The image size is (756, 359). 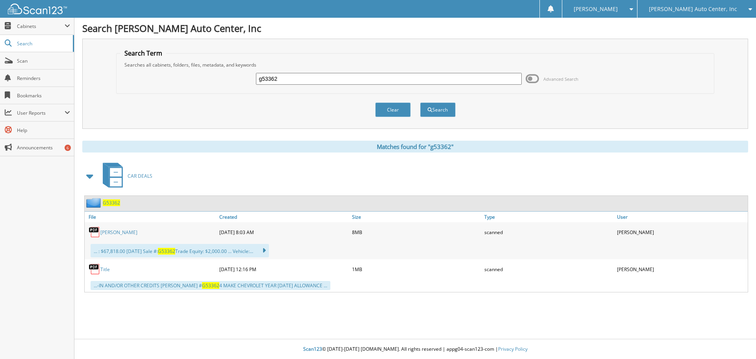 I want to click on div: Searches all cabinets, folders, files, metadata, and keywords, so click(x=416, y=65).